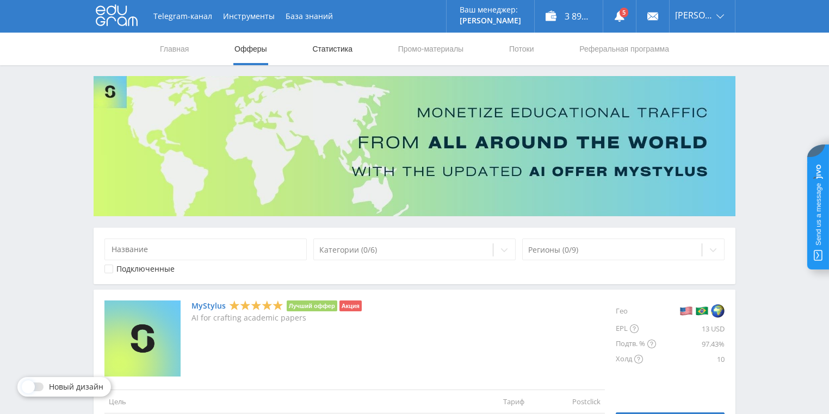 The height and width of the screenshot is (414, 829). I want to click on a: Статистика, so click(332, 49).